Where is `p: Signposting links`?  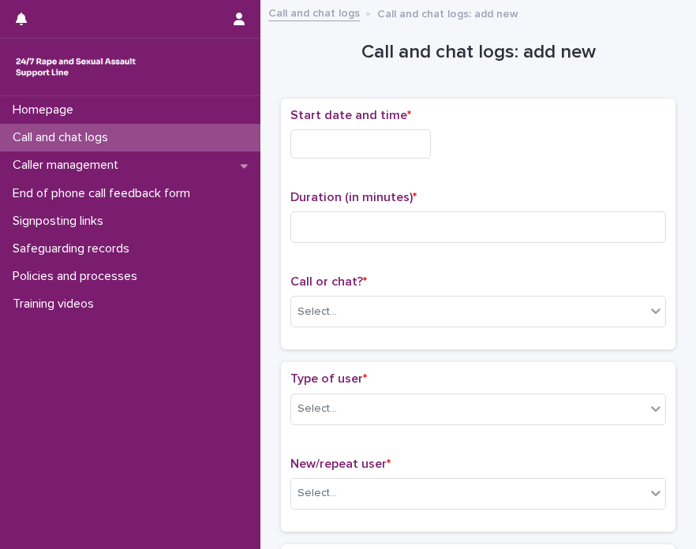
p: Signposting links is located at coordinates (61, 221).